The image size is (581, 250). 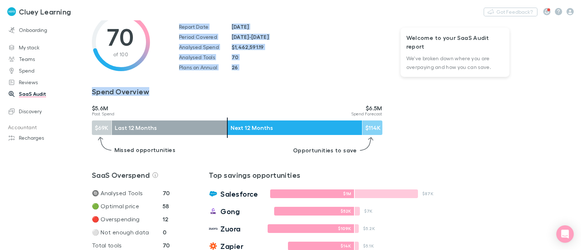 I want to click on span: Past Spend, so click(x=103, y=114).